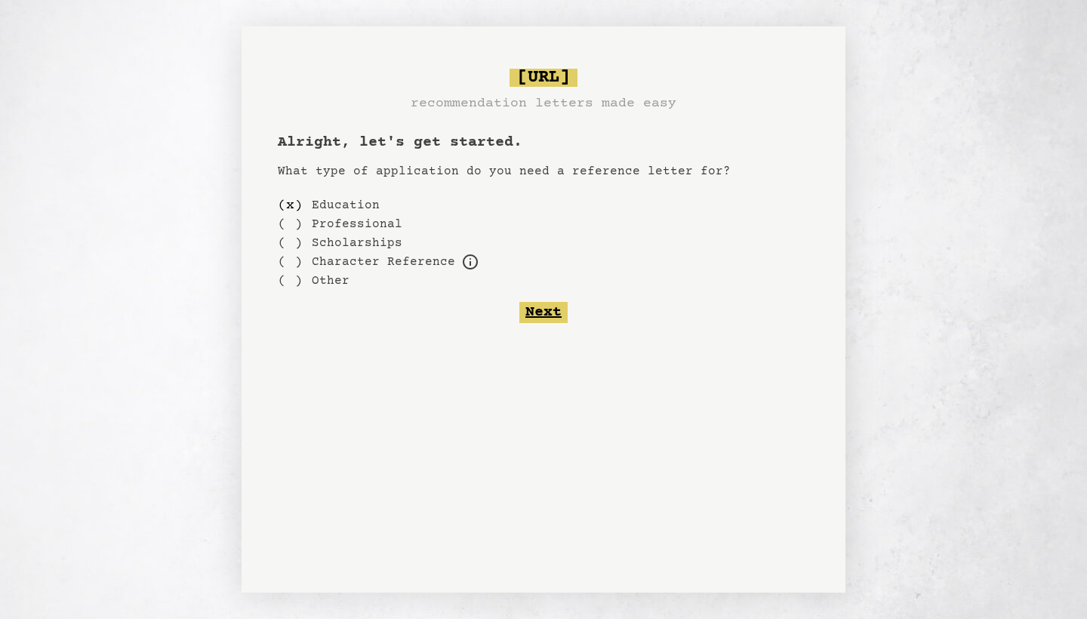  Describe the element at coordinates (544, 103) in the screenshot. I see `h3: recommendation letters made easy` at that location.